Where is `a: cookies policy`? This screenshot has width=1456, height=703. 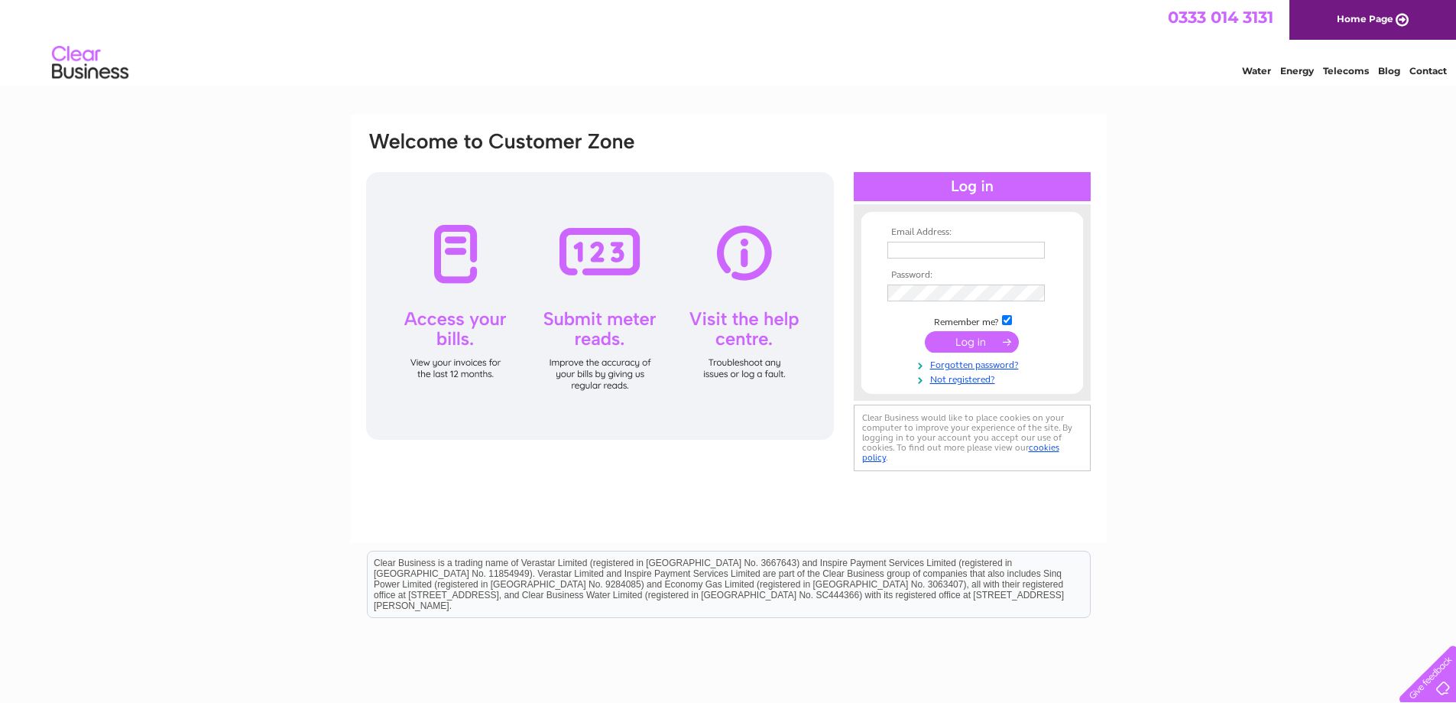 a: cookies policy is located at coordinates (961, 452).